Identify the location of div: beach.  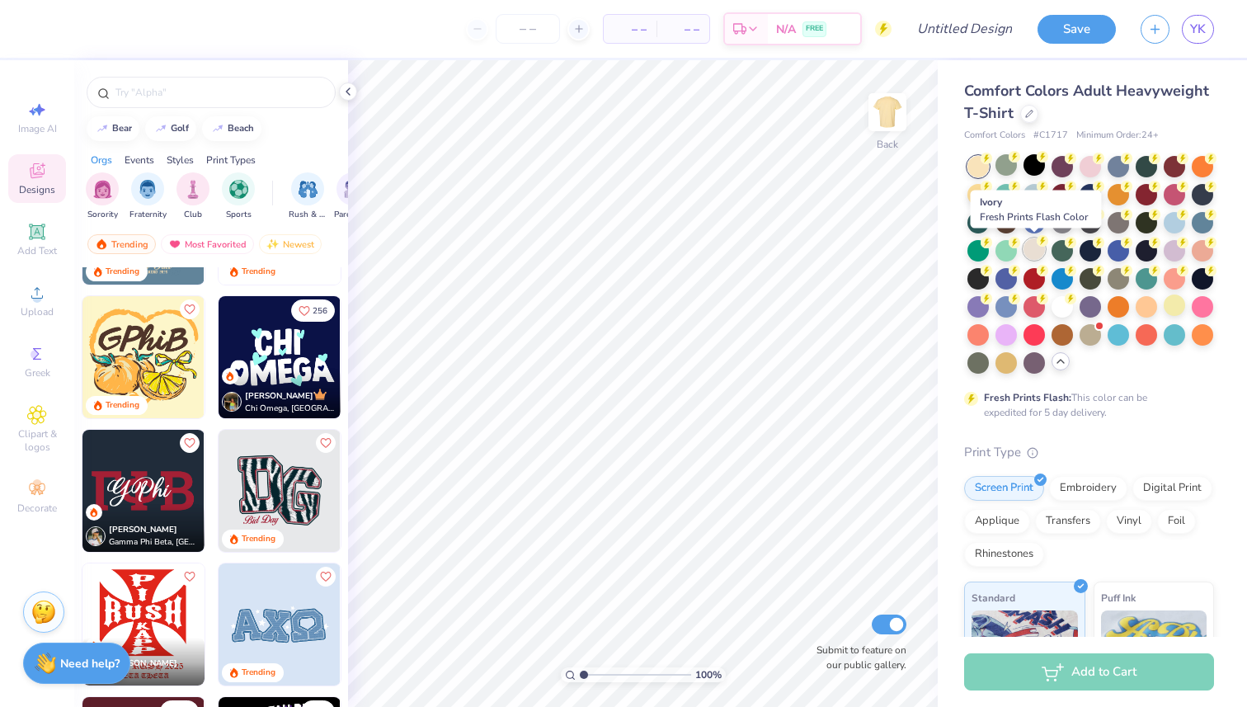
(241, 128).